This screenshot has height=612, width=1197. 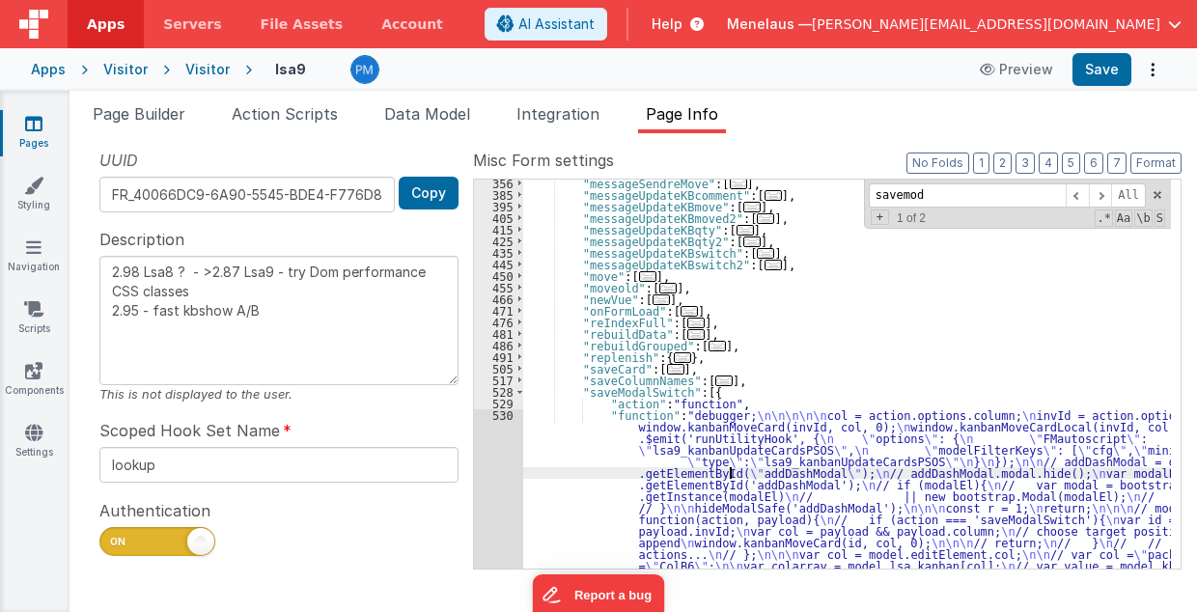 What do you see at coordinates (1025, 163) in the screenshot?
I see `button: 3` at bounding box center [1025, 163].